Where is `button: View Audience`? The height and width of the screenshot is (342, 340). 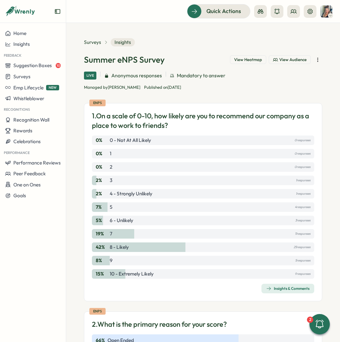 button: View Audience is located at coordinates (290, 60).